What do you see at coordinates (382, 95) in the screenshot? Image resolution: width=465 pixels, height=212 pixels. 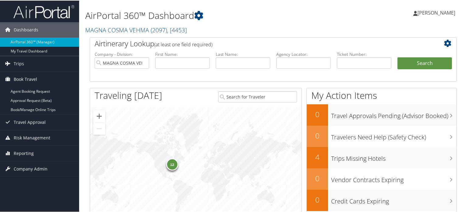 I see `h1: My Action Items` at bounding box center [382, 95].